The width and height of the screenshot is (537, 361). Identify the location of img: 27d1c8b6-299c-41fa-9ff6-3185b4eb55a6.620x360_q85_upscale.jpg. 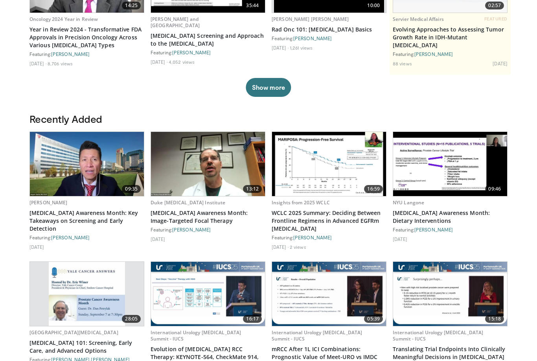
(87, 294).